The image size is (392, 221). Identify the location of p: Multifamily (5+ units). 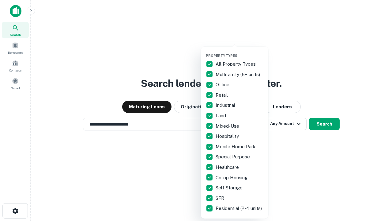
(238, 74).